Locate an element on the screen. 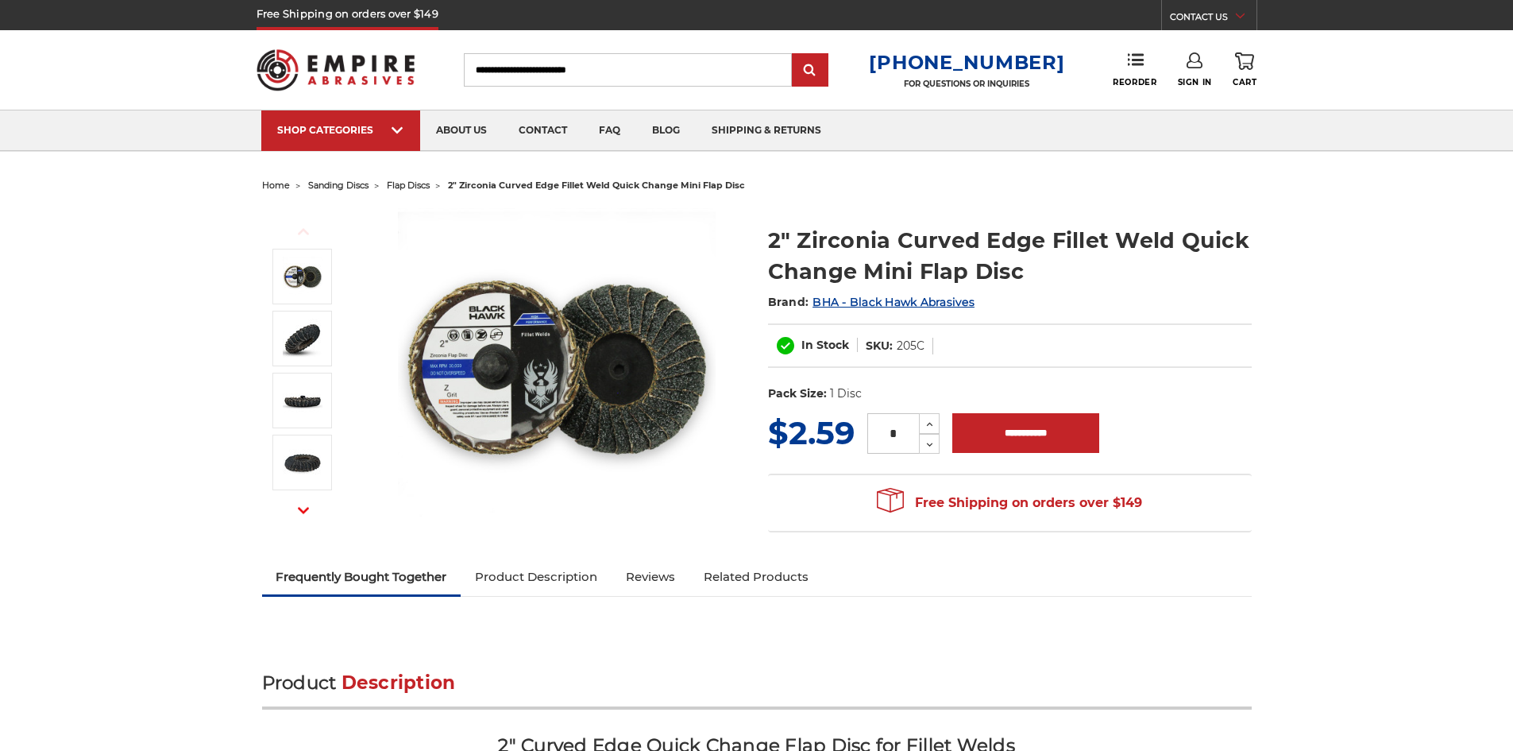 Image resolution: width=1513 pixels, height=751 pixels. input: Submit is located at coordinates (810, 71).